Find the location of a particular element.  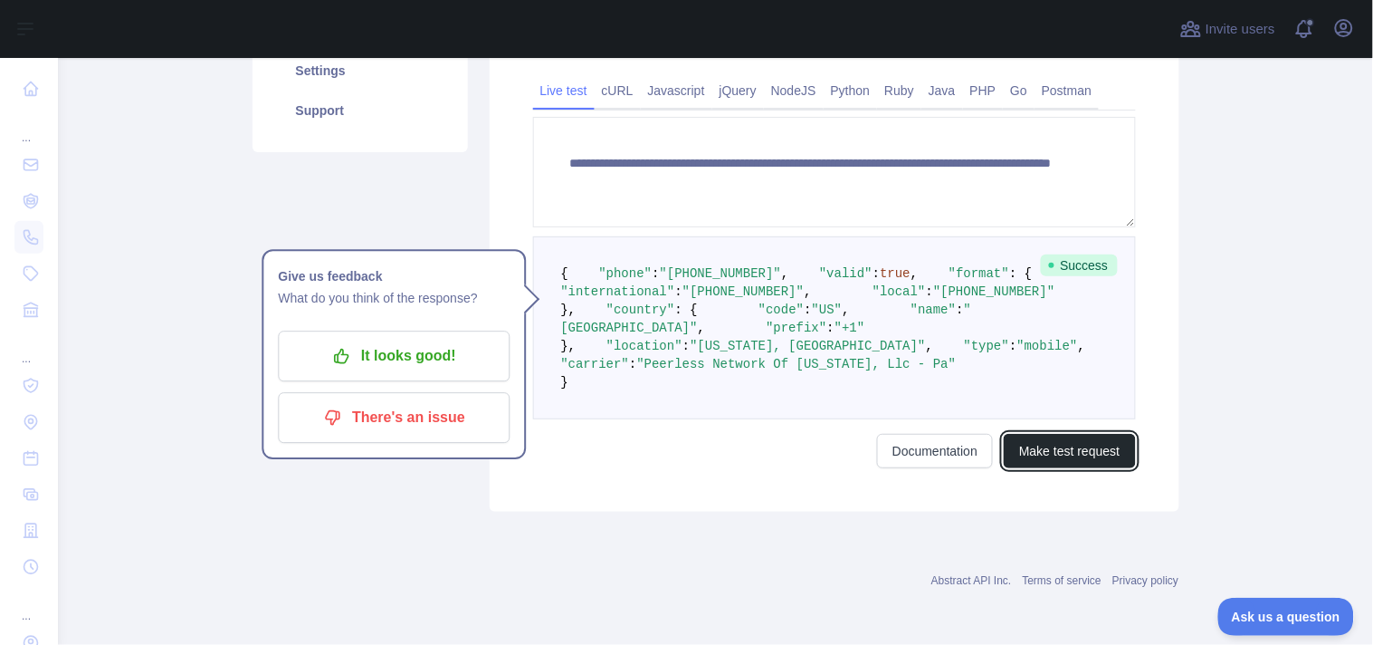

span: "name" is located at coordinates (933, 310).